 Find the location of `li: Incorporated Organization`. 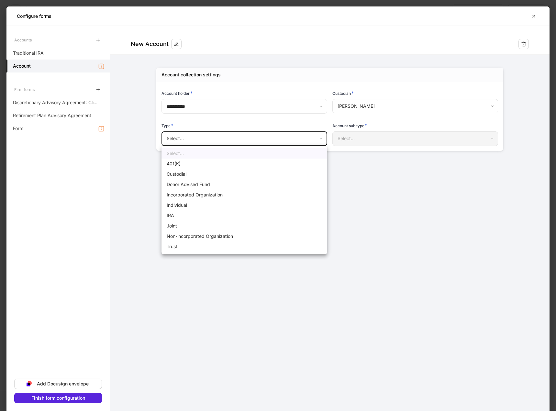

li: Incorporated Organization is located at coordinates (244, 195).